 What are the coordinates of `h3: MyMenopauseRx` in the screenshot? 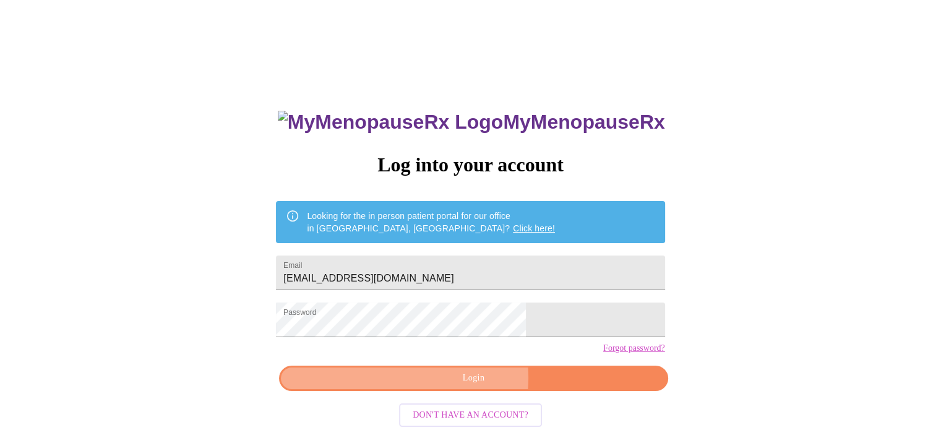 It's located at (471, 122).